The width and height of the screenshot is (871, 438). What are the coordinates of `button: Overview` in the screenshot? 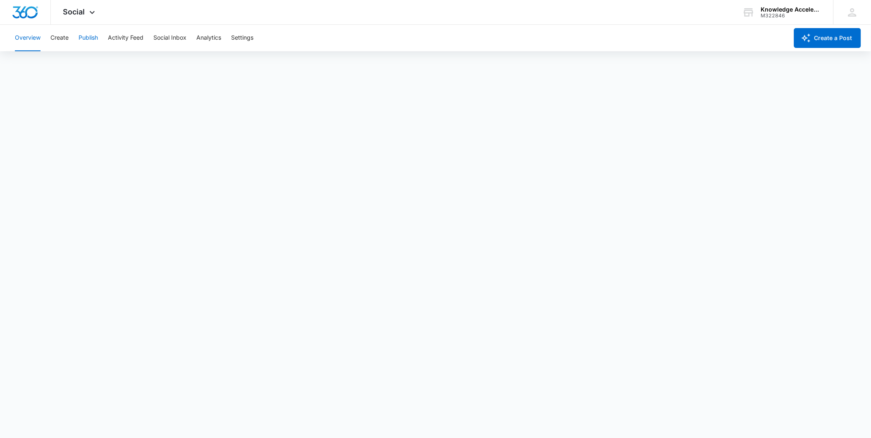 It's located at (28, 38).